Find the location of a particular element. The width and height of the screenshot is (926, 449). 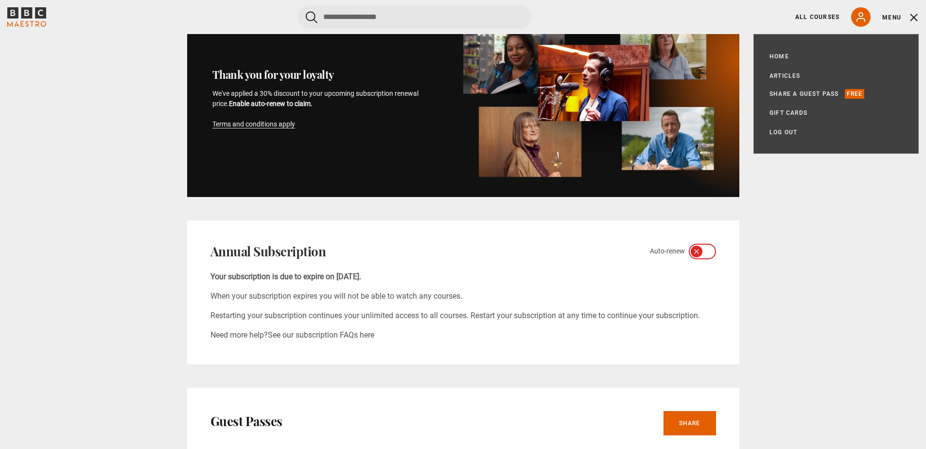

a: Articles is located at coordinates (785, 76).